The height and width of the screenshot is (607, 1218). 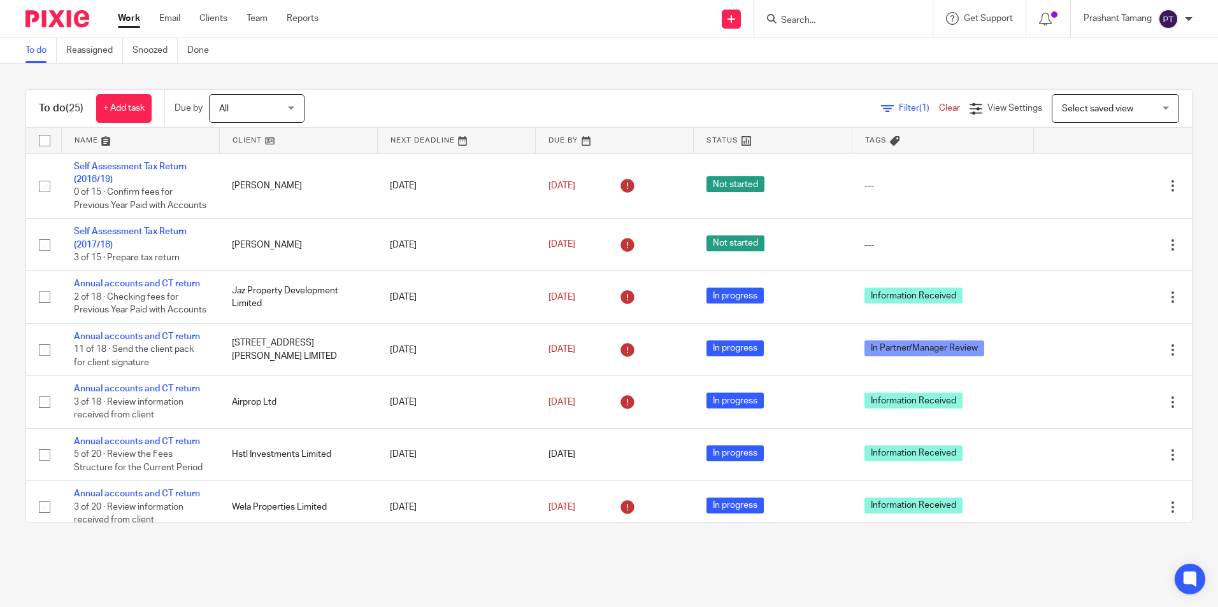 I want to click on span: All, so click(x=224, y=109).